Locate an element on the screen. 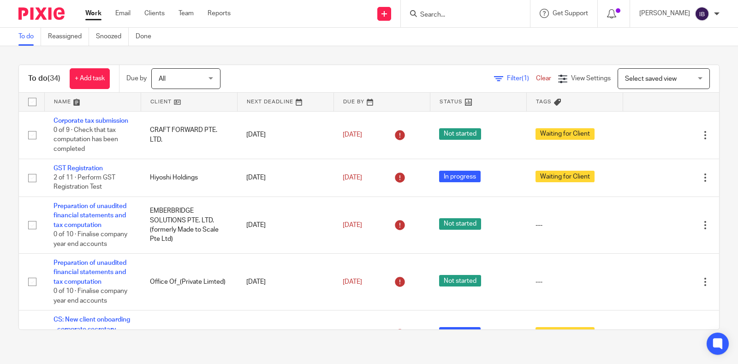 The width and height of the screenshot is (738, 364). input: Search is located at coordinates (461, 15).